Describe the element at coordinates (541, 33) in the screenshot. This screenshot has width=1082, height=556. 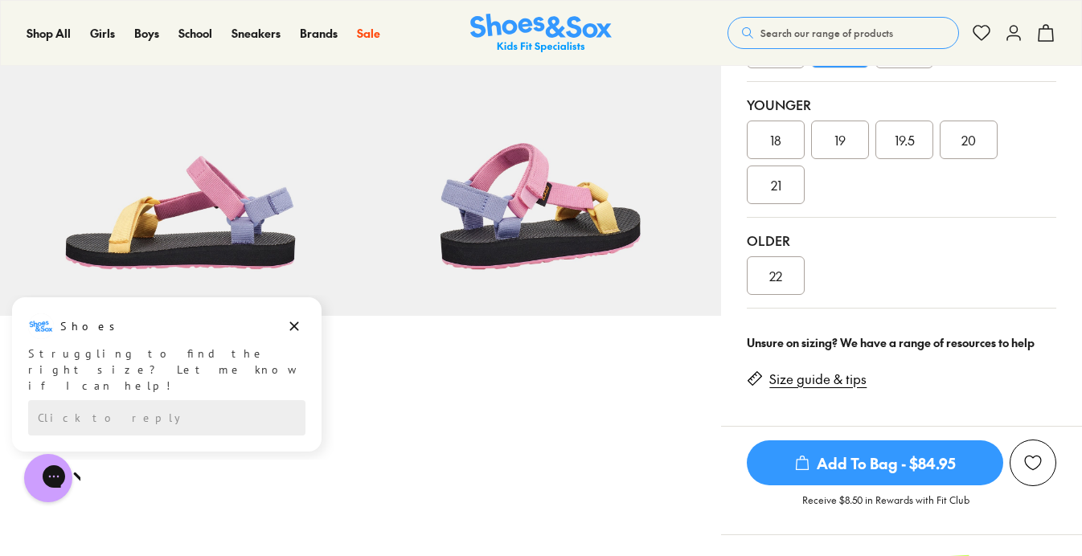
I see `img: SNS_Logo_Responsive.svg` at that location.